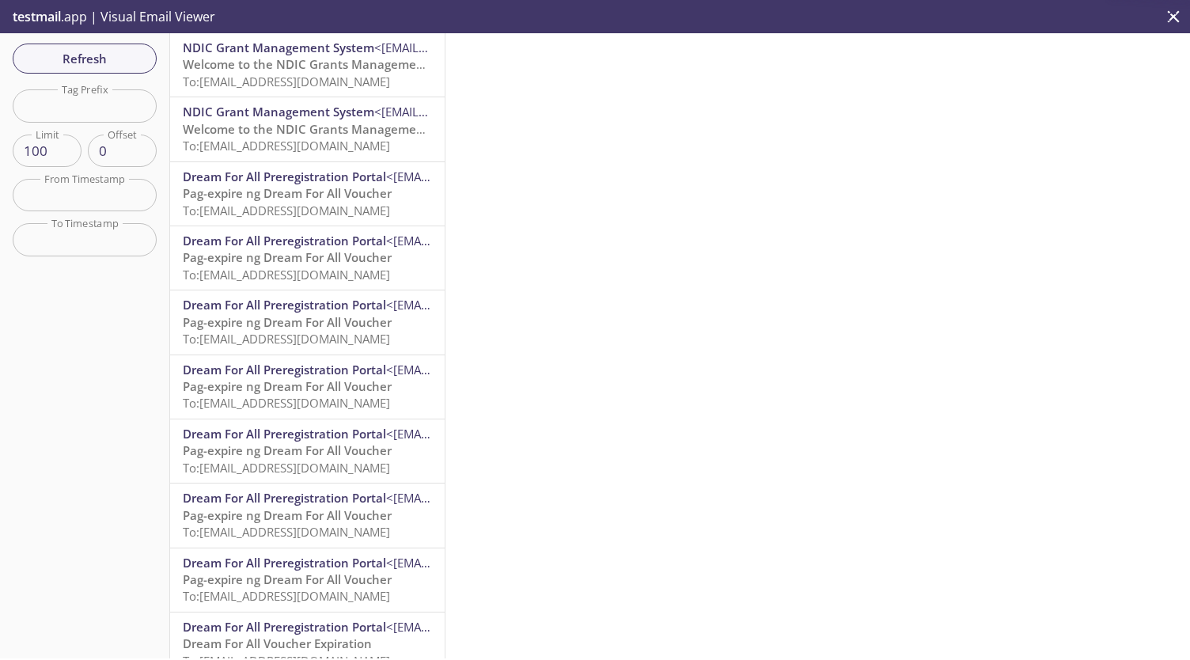 This screenshot has height=660, width=1190. Describe the element at coordinates (85, 59) in the screenshot. I see `button: Refresh` at that location.